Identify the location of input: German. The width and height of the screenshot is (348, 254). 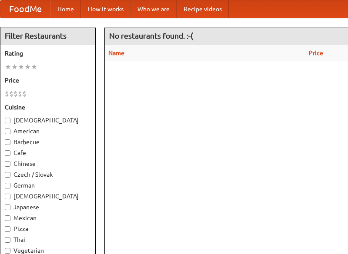
(7, 186).